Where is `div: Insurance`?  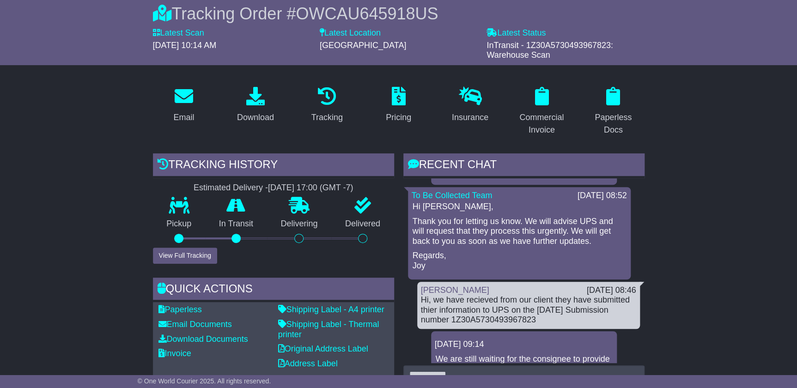
div: Insurance is located at coordinates (470, 117).